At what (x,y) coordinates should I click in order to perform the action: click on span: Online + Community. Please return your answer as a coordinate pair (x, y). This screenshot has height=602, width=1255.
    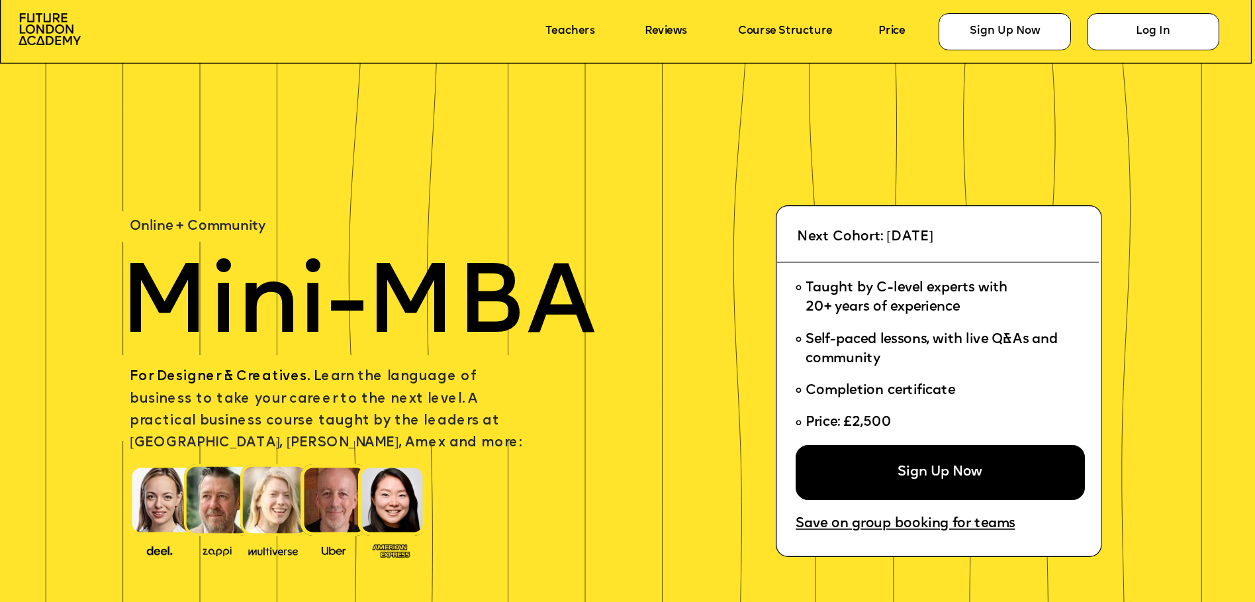
    Looking at the image, I should click on (198, 227).